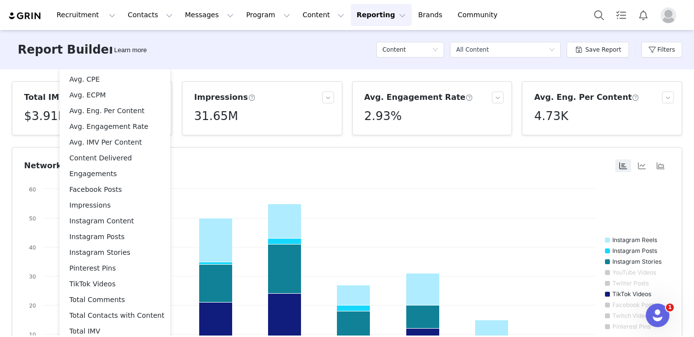 The width and height of the screenshot is (694, 337). I want to click on button: Profile, so click(670, 15).